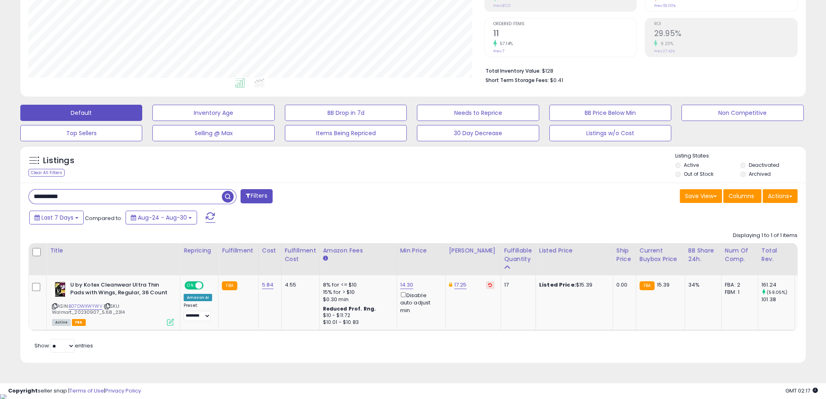  I want to click on div: 4.55, so click(299, 285).